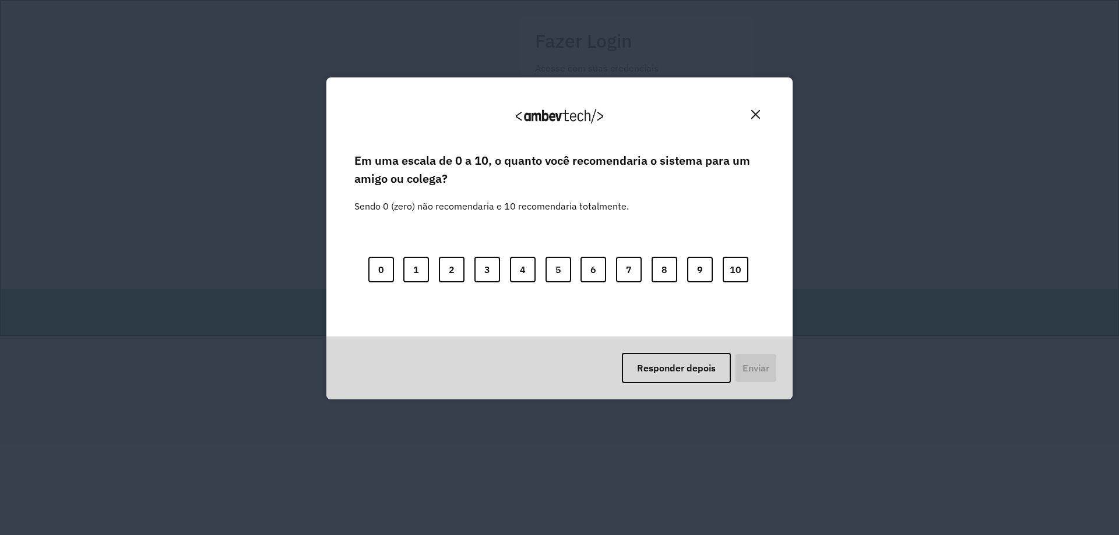  I want to click on img: Close, so click(755, 114).